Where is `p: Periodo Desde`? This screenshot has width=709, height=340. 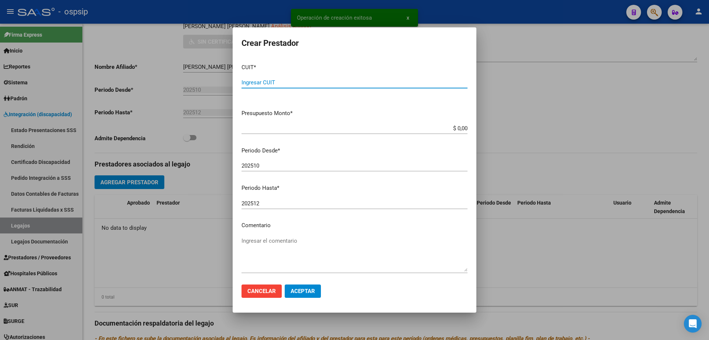 p: Periodo Desde is located at coordinates (355, 150).